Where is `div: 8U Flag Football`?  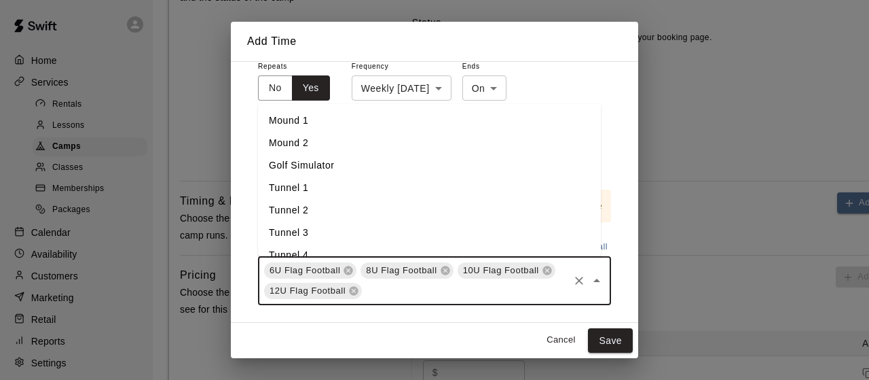
div: 8U Flag Football is located at coordinates (407, 270).